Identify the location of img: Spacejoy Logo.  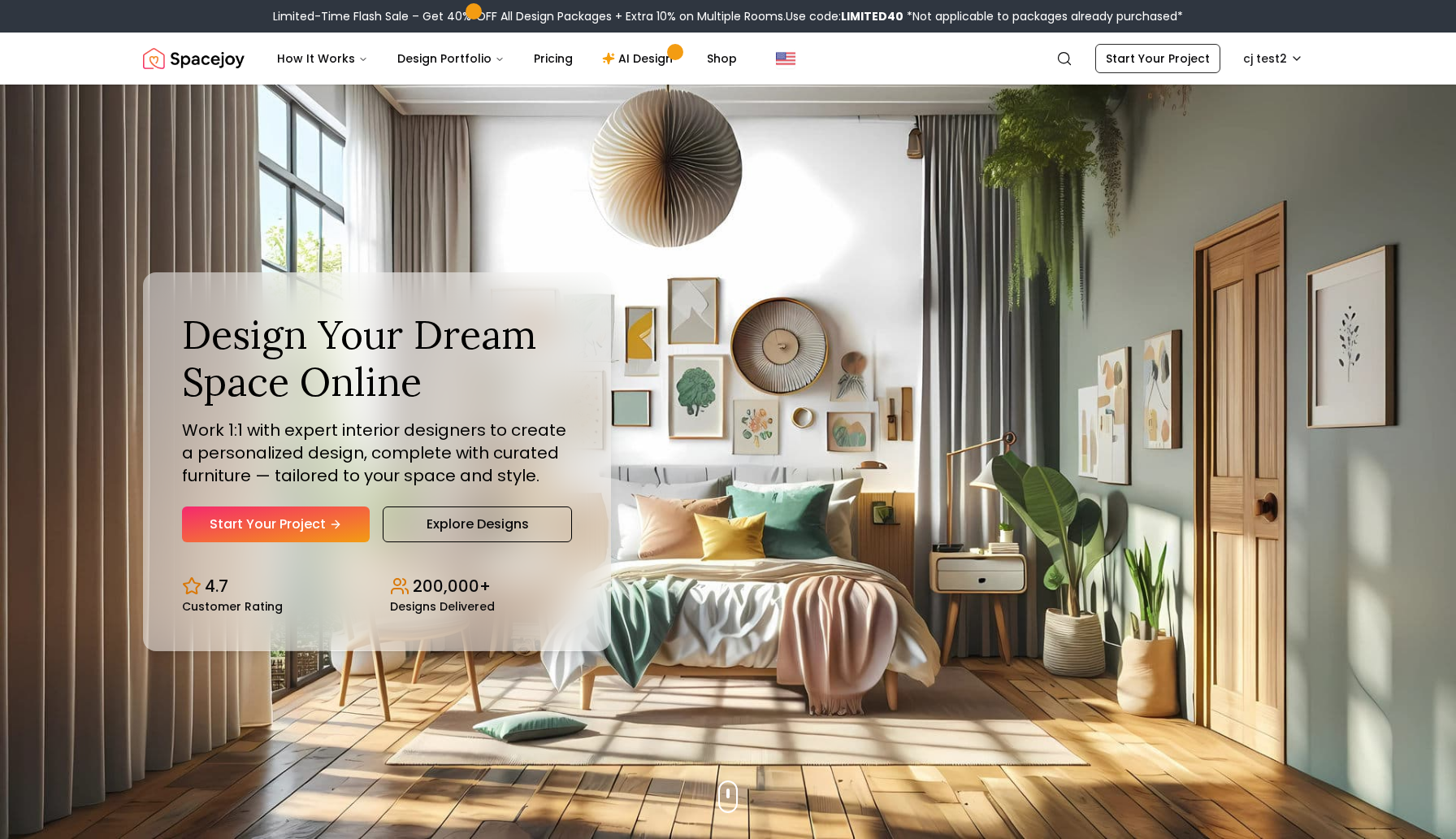
(193, 58).